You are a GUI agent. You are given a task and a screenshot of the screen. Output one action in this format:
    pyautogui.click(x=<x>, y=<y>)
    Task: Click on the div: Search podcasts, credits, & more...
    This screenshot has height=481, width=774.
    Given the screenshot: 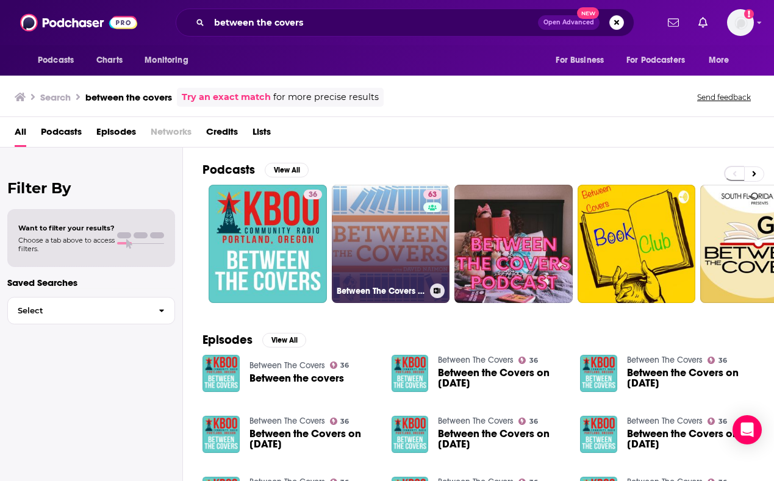 What is the action you would take?
    pyautogui.click(x=405, y=23)
    